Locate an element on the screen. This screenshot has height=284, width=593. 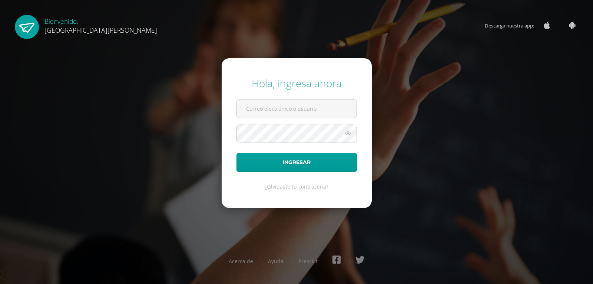
a: Ayuda is located at coordinates (276, 261).